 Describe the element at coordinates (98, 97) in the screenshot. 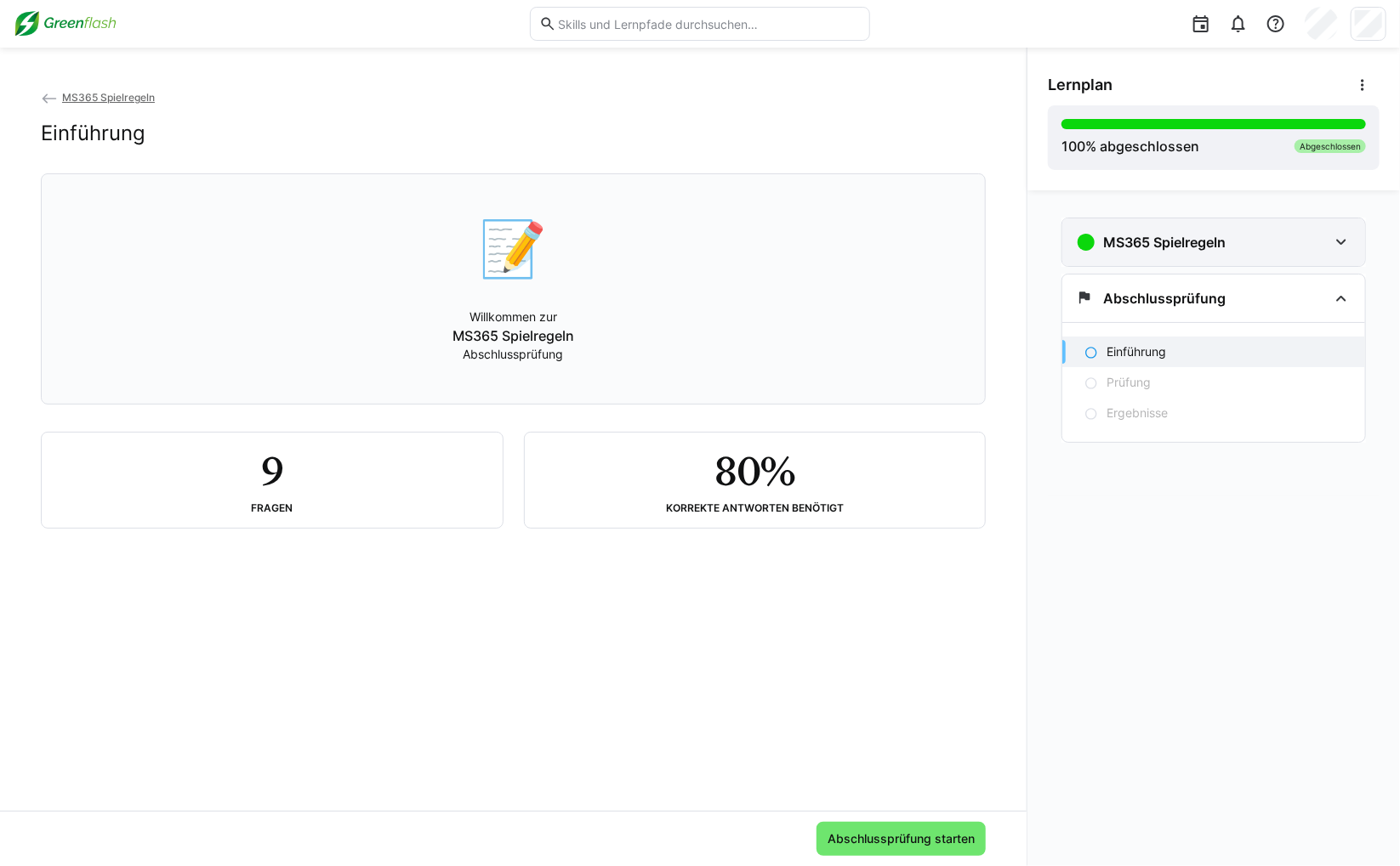

I see `a: MS365 Spielregeln` at that location.